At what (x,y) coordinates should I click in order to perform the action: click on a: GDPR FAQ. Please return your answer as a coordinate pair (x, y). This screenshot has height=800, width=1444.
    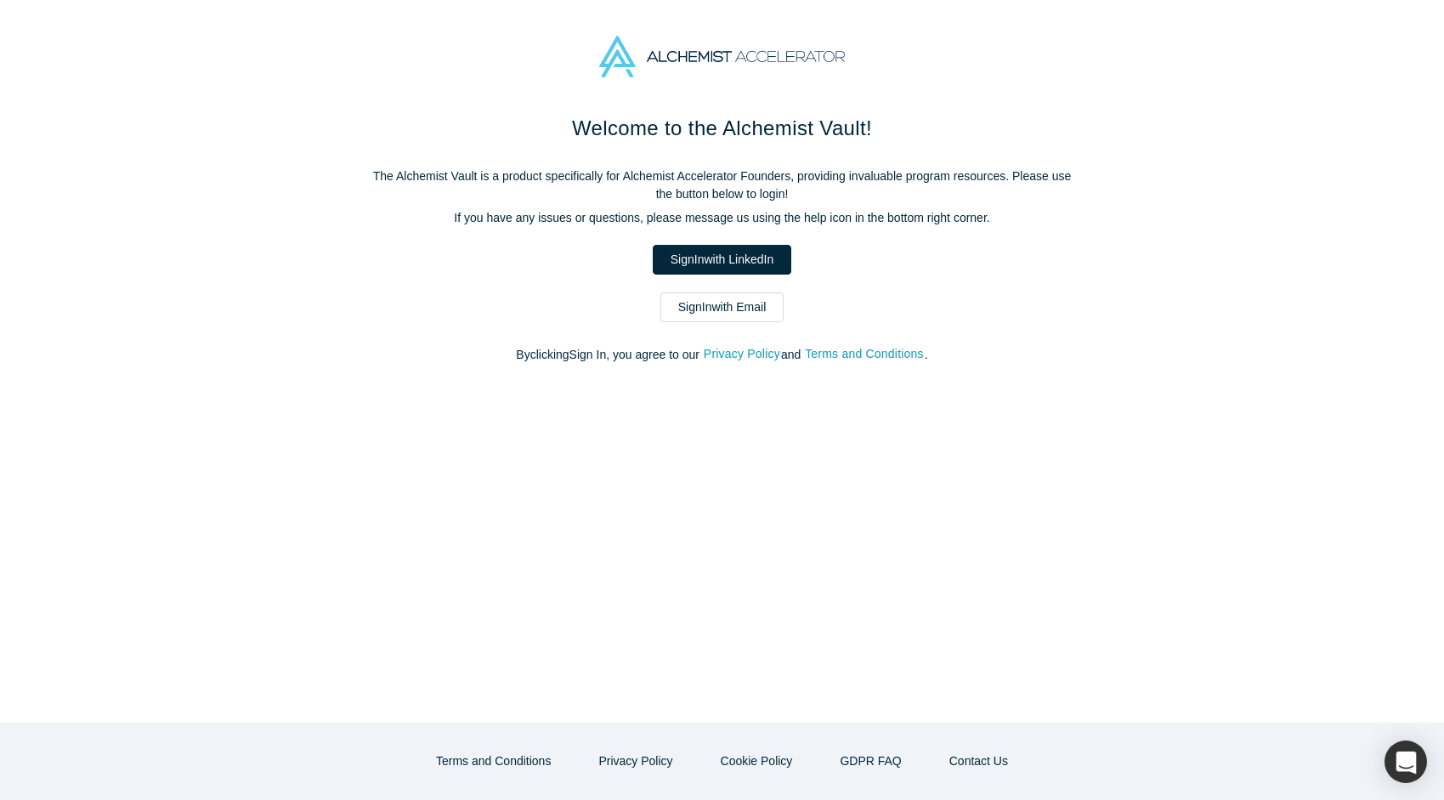
    Looking at the image, I should click on (870, 761).